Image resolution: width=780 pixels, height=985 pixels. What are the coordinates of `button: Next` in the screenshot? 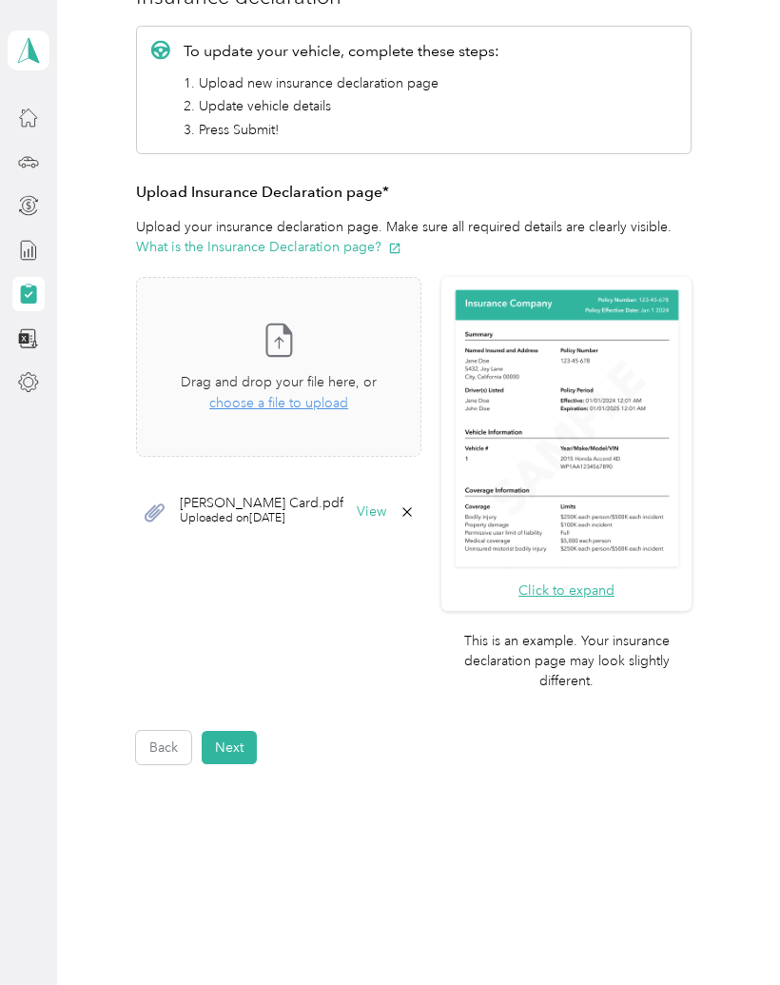 It's located at (229, 747).